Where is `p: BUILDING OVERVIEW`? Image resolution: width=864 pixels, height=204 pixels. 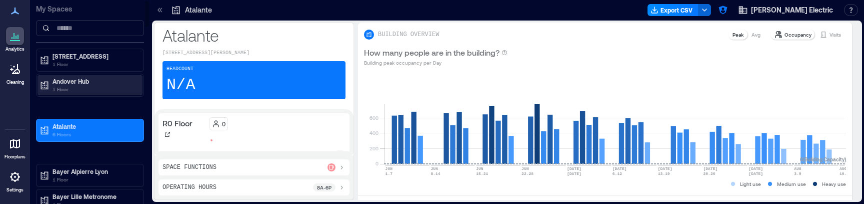 p: BUILDING OVERVIEW is located at coordinates (409, 35).